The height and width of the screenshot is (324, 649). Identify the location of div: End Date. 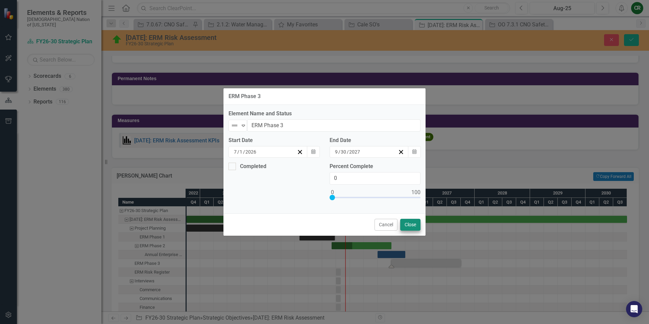
(375, 140).